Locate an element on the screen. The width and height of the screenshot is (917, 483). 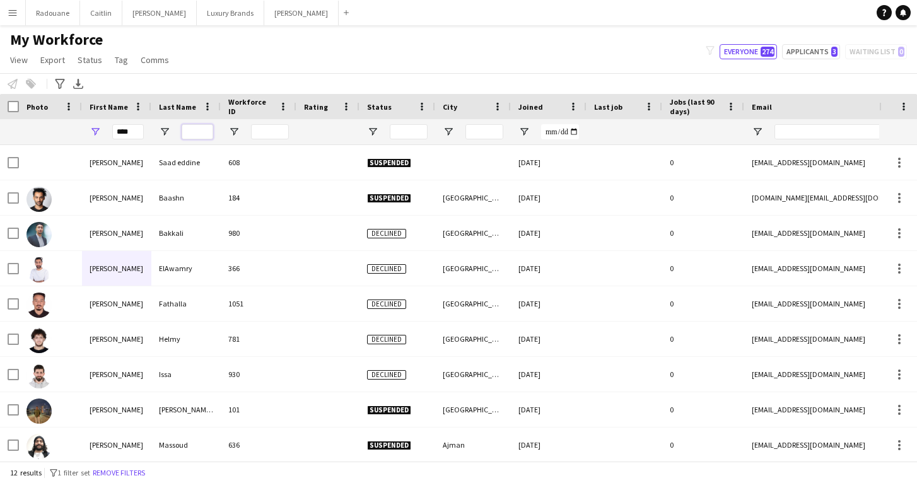
span: Export is located at coordinates (52, 60).